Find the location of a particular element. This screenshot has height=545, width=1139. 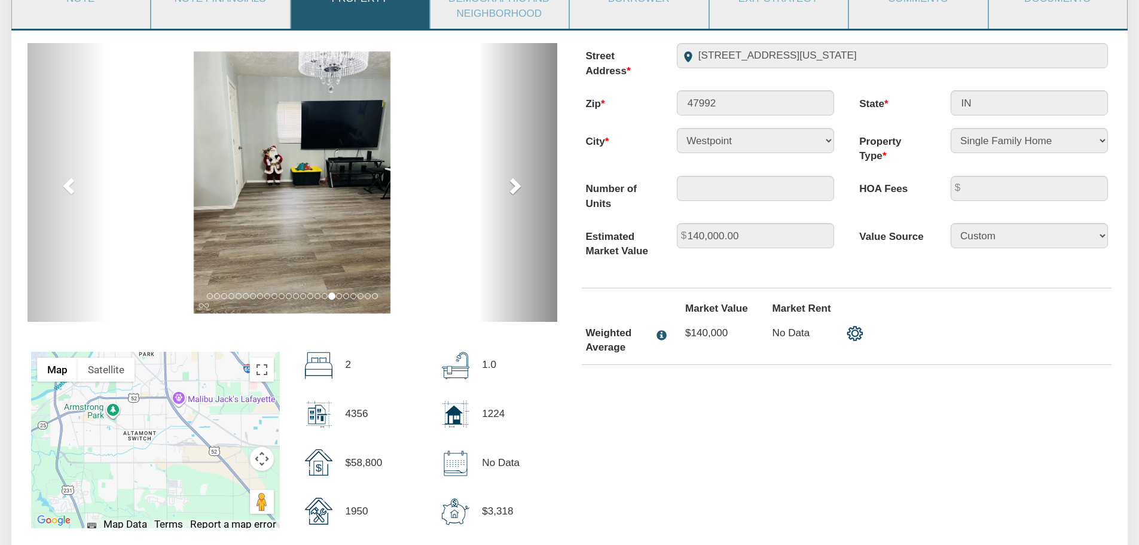

p: 1224 is located at coordinates (493, 413).